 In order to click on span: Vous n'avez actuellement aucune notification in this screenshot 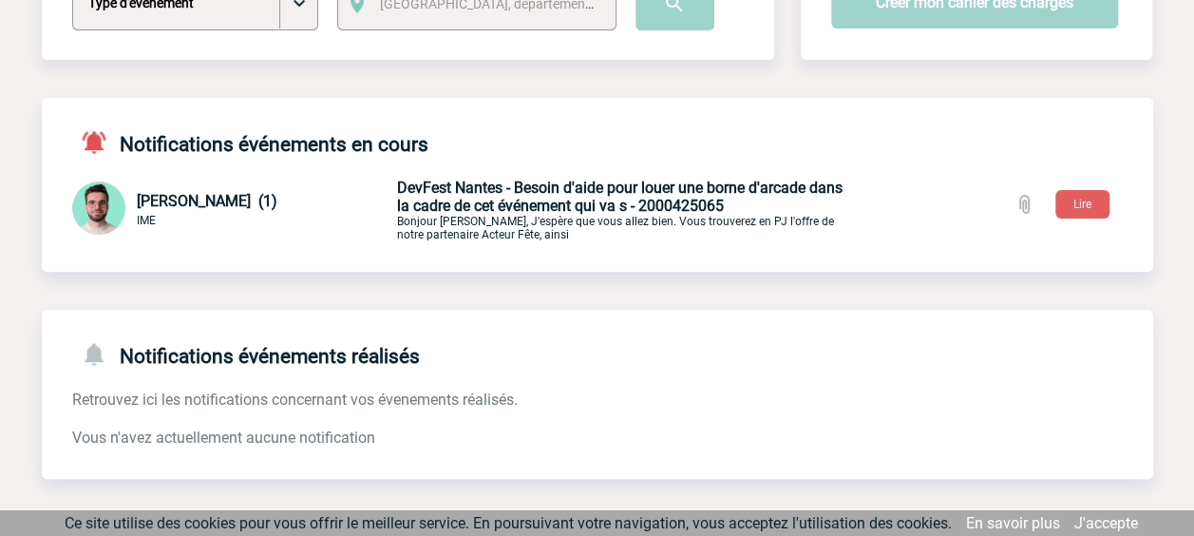, I will do `click(223, 437)`.